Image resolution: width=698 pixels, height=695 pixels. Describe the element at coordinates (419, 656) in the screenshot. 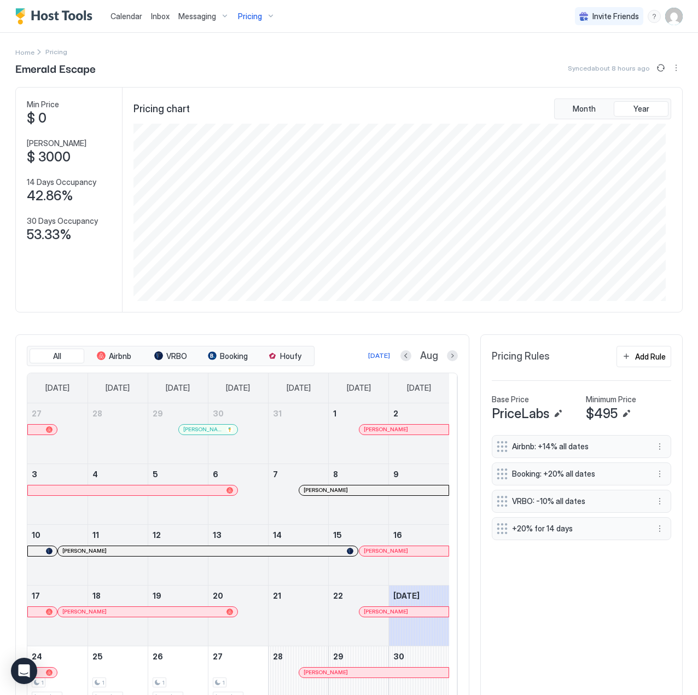

I see `a: August 30, 2025` at that location.